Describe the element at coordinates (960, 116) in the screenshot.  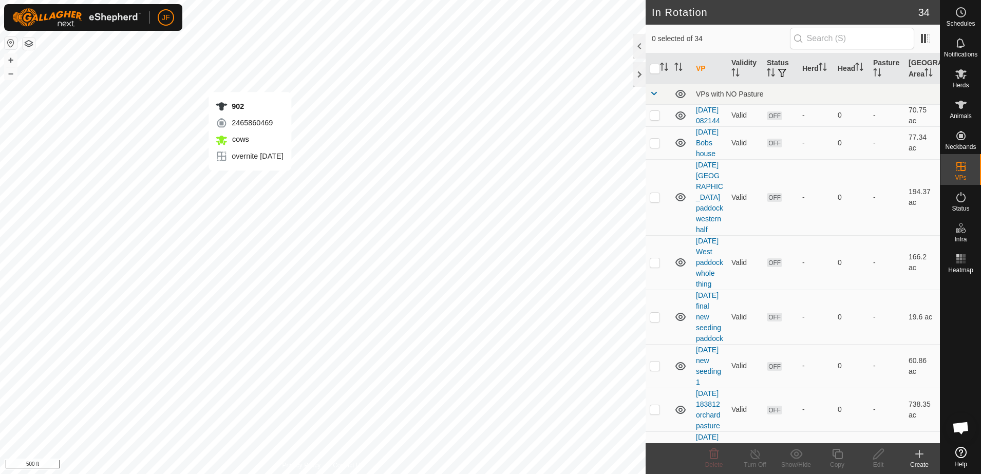
I see `span: Animals` at that location.